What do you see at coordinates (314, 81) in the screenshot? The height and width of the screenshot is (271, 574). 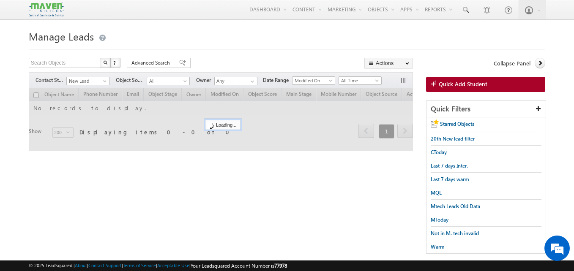 I see `a: Modified On` at bounding box center [314, 81].